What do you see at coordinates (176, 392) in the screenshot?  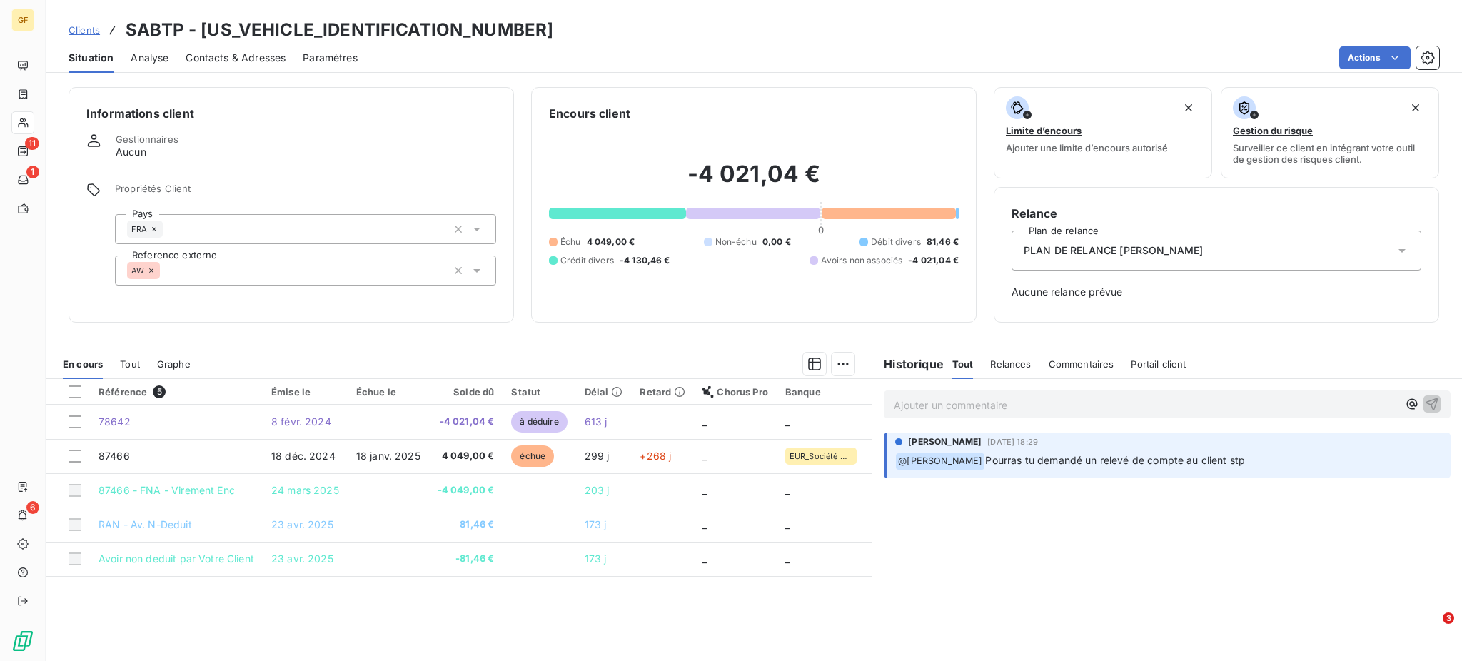 I see `div: Référence` at bounding box center [176, 392].